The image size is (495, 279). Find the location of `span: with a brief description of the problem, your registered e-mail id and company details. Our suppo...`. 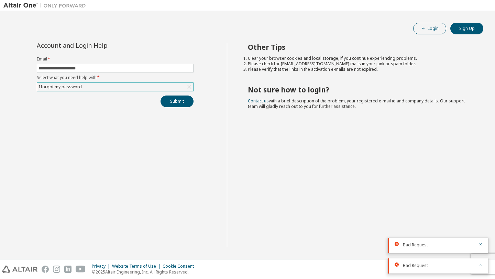

span: with a brief description of the problem, your registered e-mail id and company details. Our suppo... is located at coordinates (356, 104).